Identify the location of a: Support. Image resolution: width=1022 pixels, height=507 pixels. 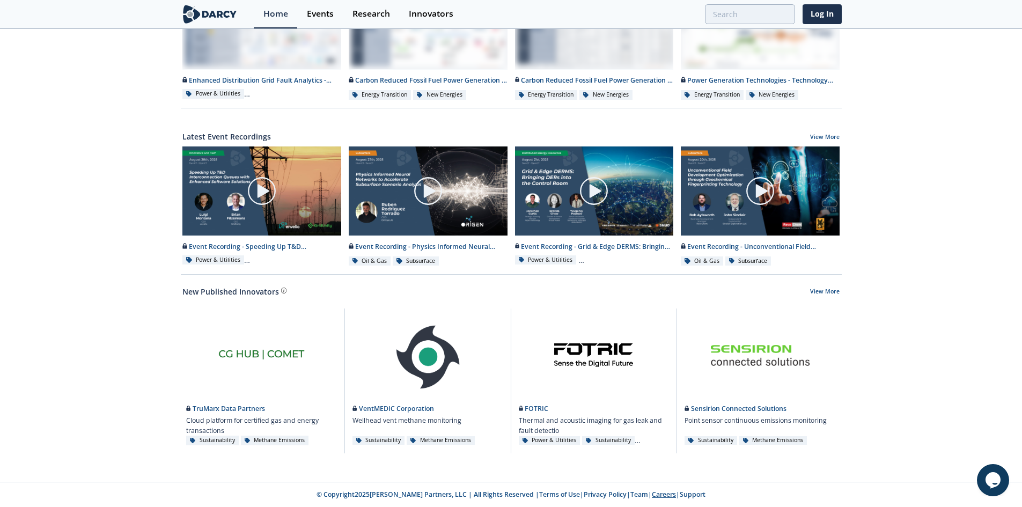
(693, 494).